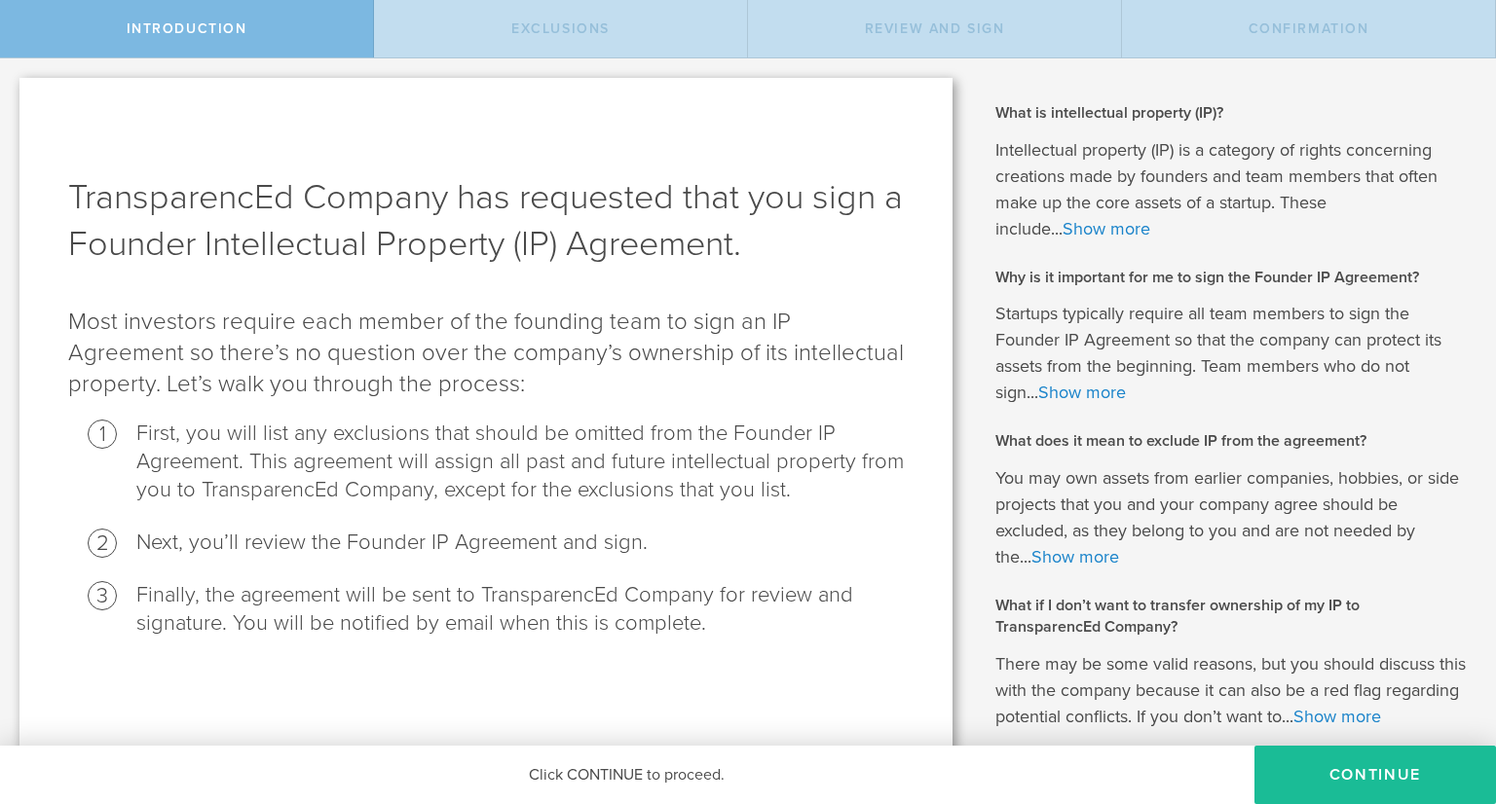  Describe the element at coordinates (1309, 28) in the screenshot. I see `span: Confirmation` at that location.